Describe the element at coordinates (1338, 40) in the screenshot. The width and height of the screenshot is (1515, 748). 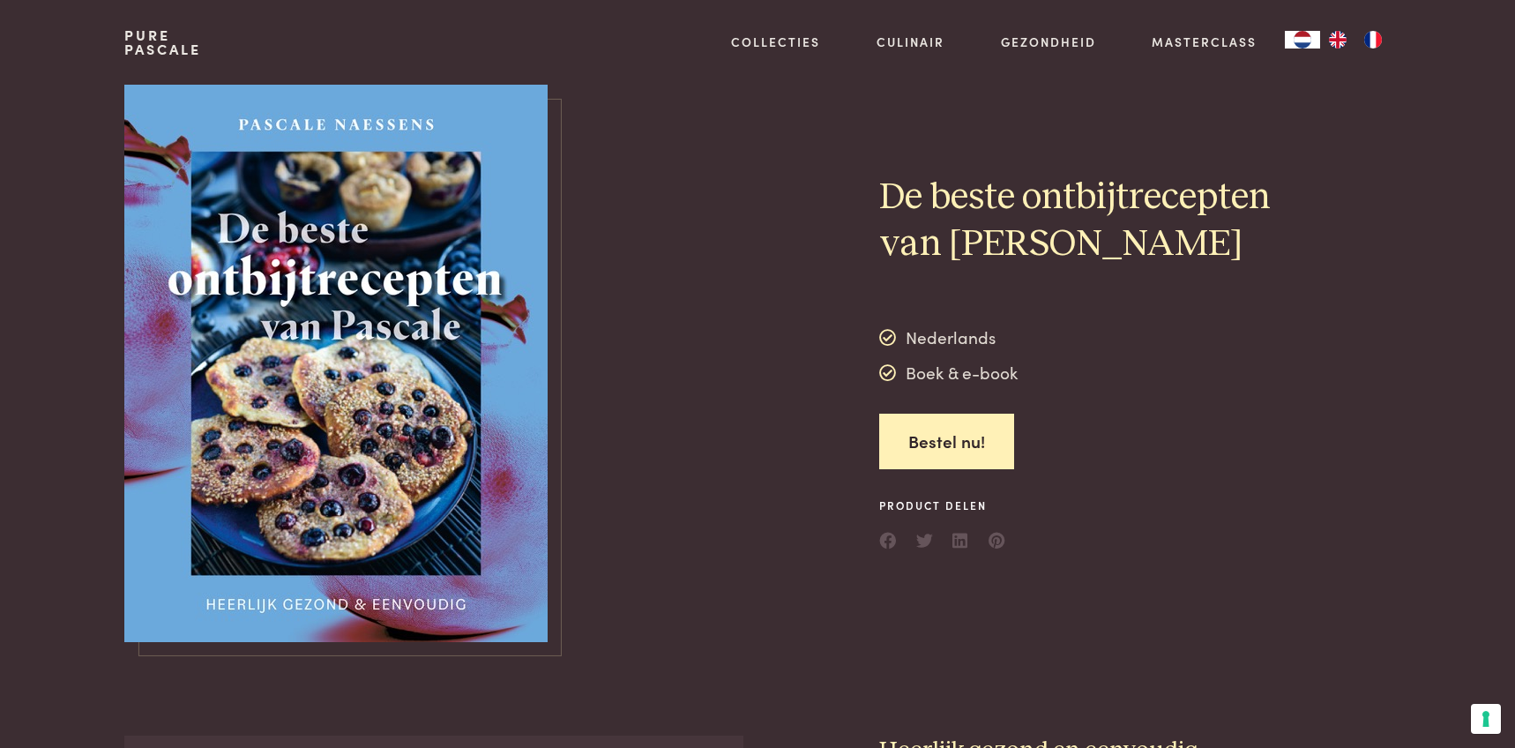
I see `aside: Language selected: Nederlands` at that location.